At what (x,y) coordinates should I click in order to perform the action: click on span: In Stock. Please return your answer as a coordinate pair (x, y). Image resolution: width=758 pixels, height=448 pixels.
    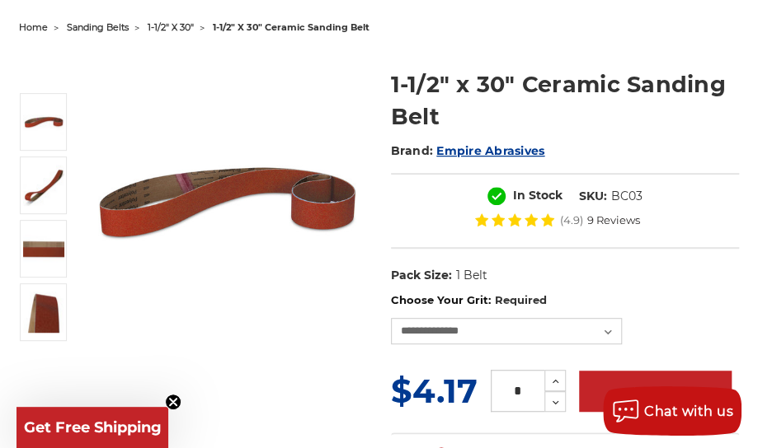
    Looking at the image, I should click on (538, 195).